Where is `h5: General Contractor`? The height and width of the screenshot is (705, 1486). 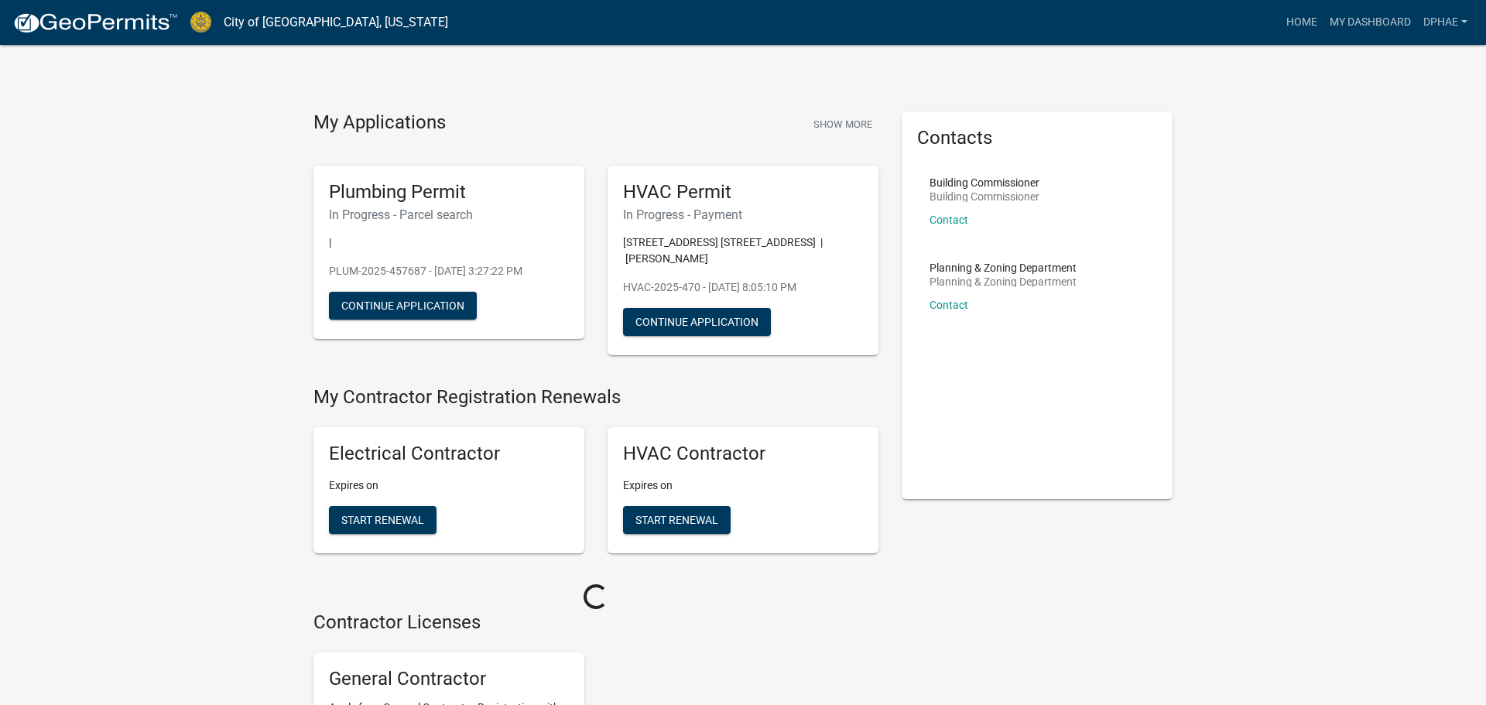
h5: General Contractor is located at coordinates (449, 679).